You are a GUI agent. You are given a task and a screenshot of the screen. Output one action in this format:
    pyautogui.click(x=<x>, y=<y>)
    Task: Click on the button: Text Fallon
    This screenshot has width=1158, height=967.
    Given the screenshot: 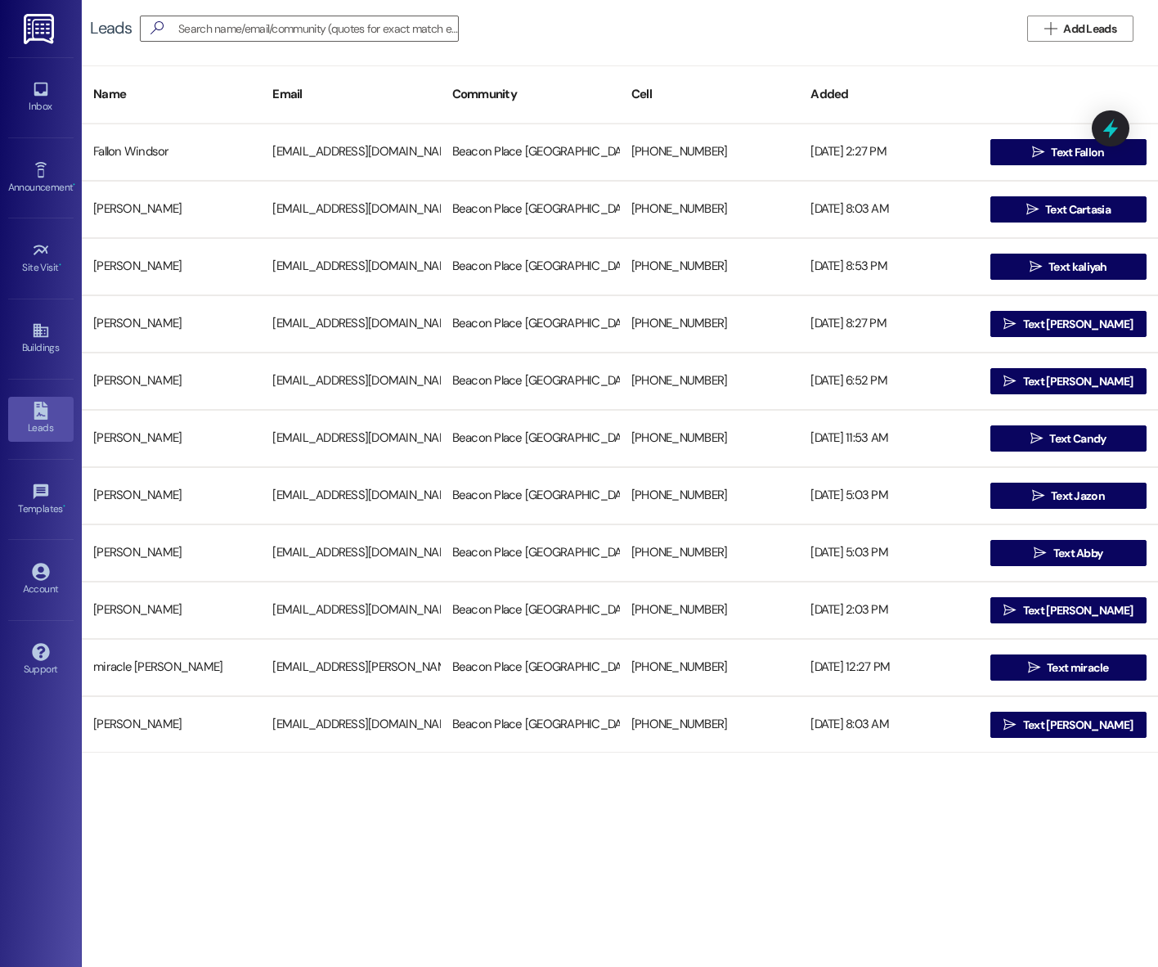 What is the action you would take?
    pyautogui.click(x=1068, y=152)
    